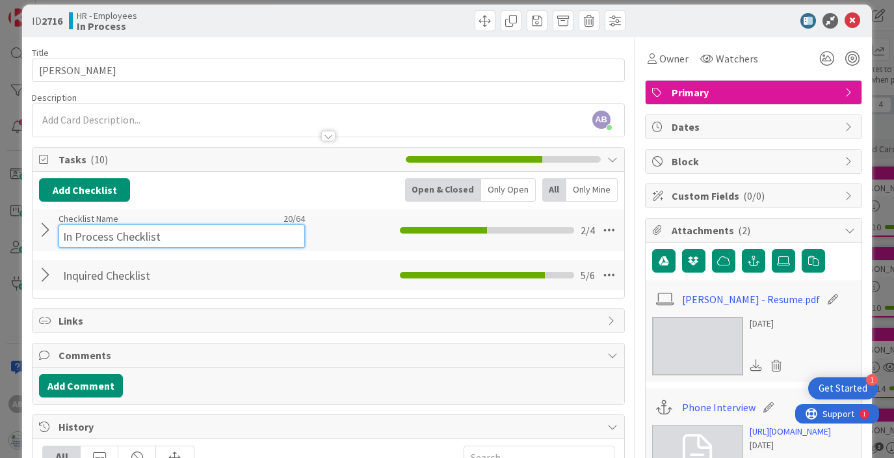  Describe the element at coordinates (228, 159) in the screenshot. I see `span: Tasks` at that location.